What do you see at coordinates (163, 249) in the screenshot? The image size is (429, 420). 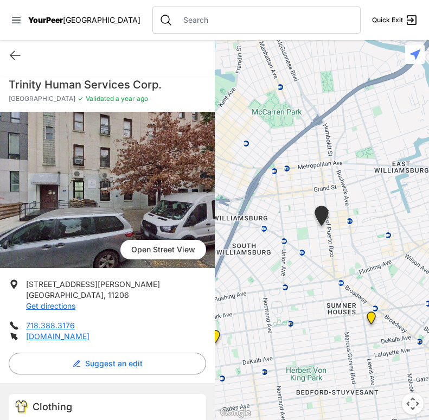 I see `a: Open Street View` at bounding box center [163, 249].